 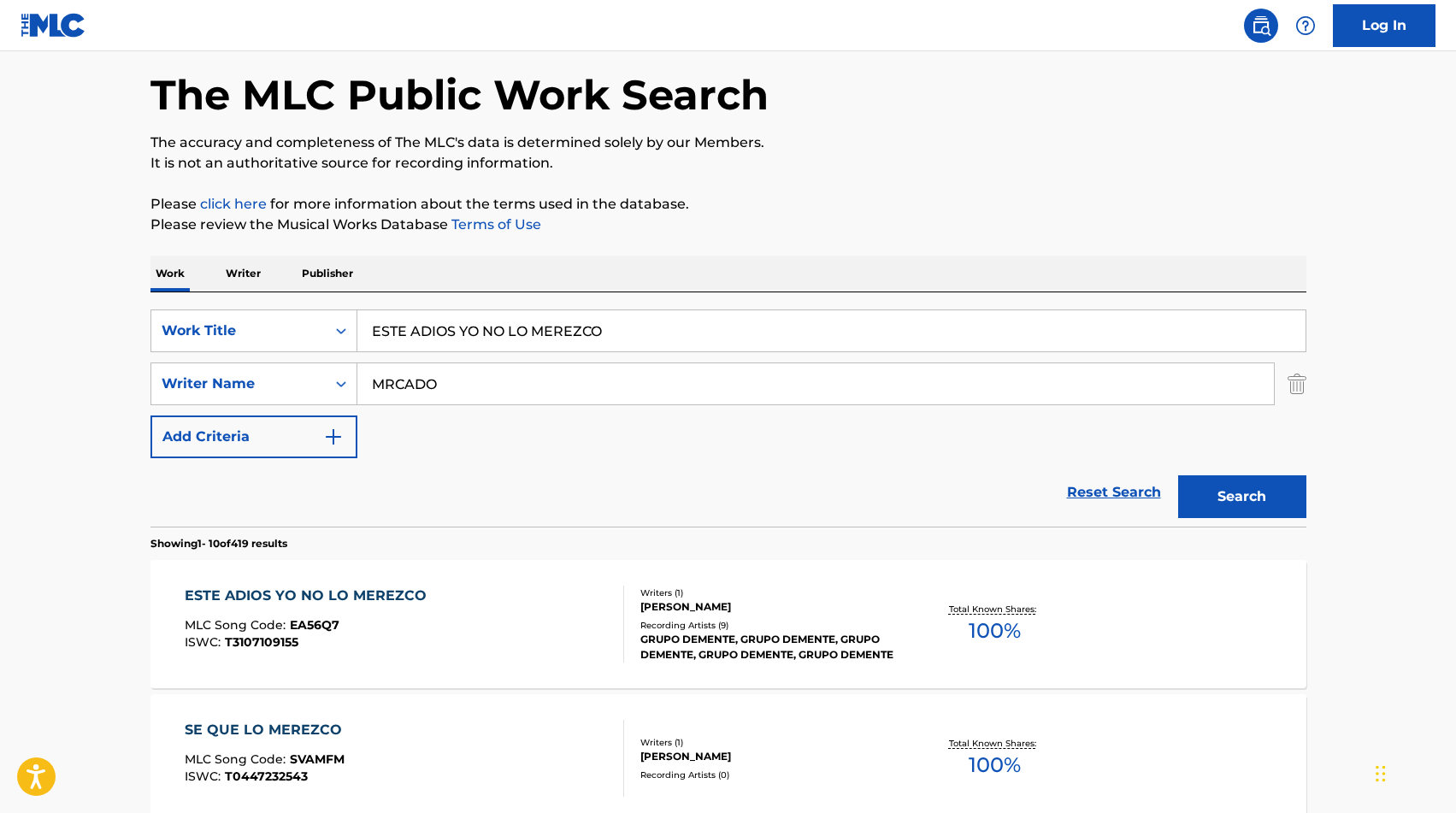 I want to click on p: Please review the Musical Works Database, so click(x=728, y=225).